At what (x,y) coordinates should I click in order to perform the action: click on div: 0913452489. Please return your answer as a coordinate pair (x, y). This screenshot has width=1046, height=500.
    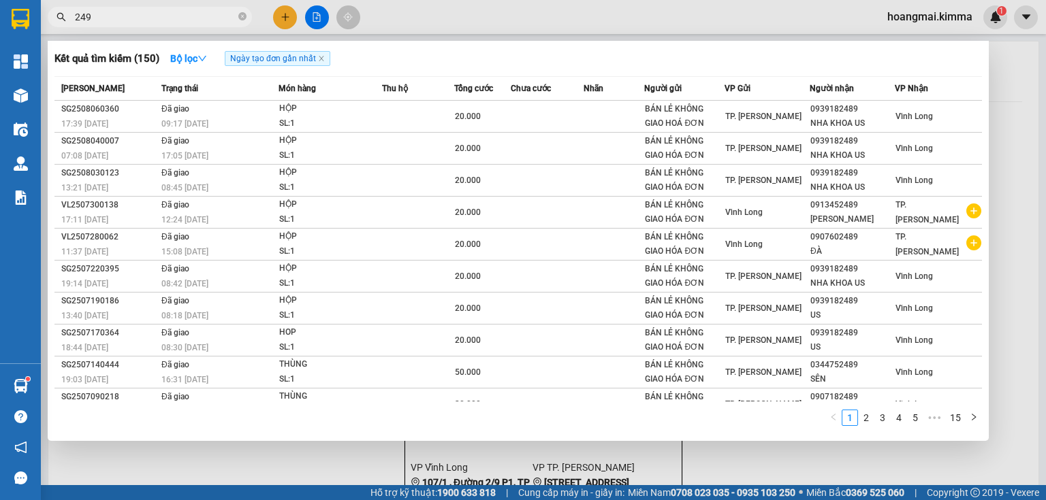
    Looking at the image, I should click on (852, 205).